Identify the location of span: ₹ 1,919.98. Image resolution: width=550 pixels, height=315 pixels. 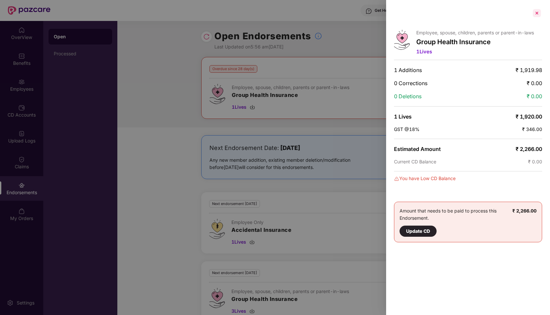
(528, 70).